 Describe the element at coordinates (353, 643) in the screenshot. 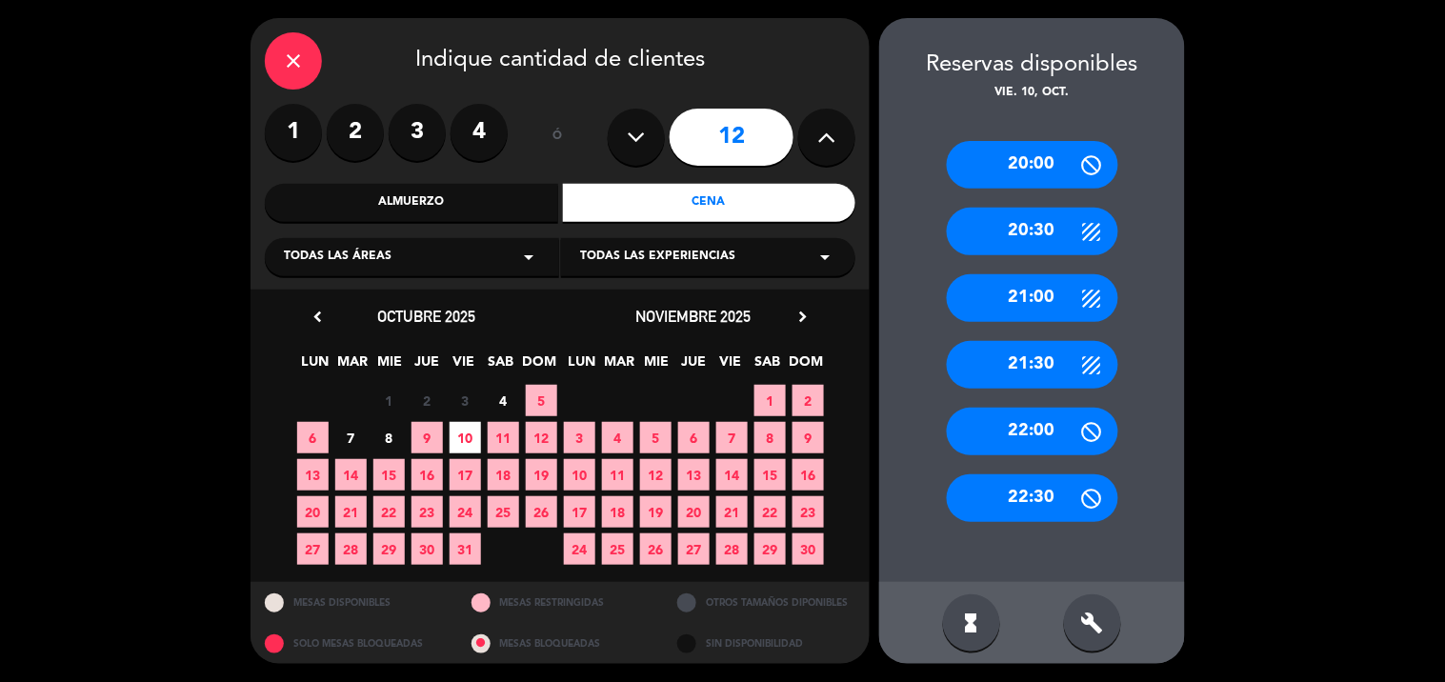

I see `div: SOLO MESAS BLOQUEADAS` at that location.